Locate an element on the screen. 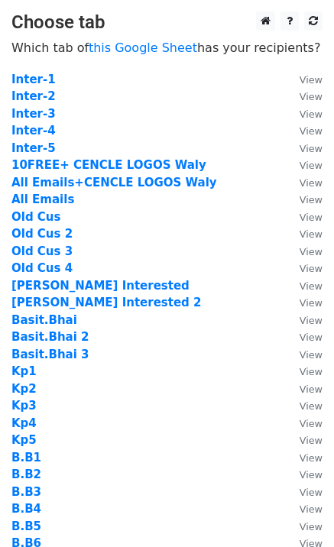  a: B.B4 is located at coordinates (26, 509).